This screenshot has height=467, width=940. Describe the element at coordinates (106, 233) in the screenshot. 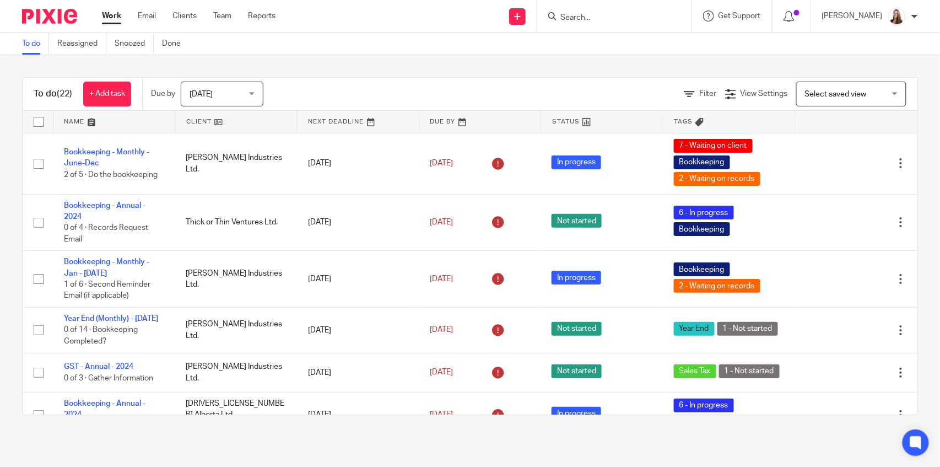

I see `span: 0 of 4 · Records Request Email` at that location.